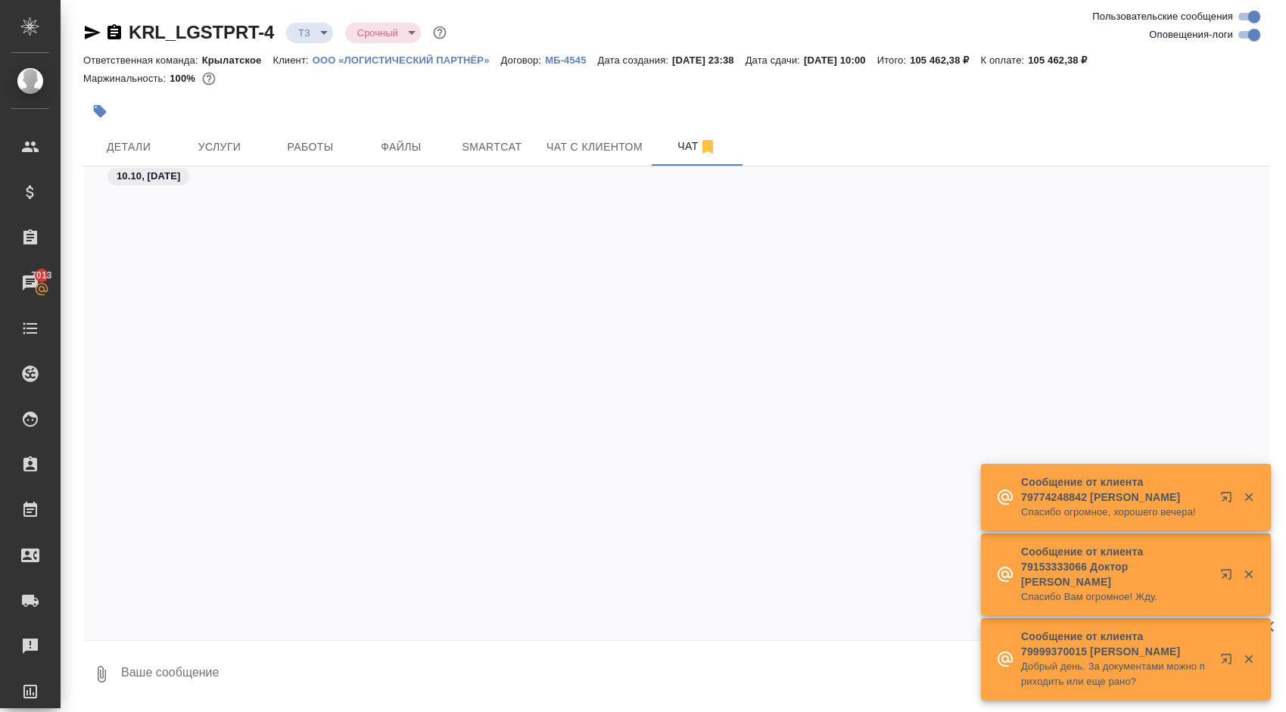 Image resolution: width=1286 pixels, height=712 pixels. Describe the element at coordinates (209, 79) in the screenshot. I see `button: 0.00 RUB;` at that location.